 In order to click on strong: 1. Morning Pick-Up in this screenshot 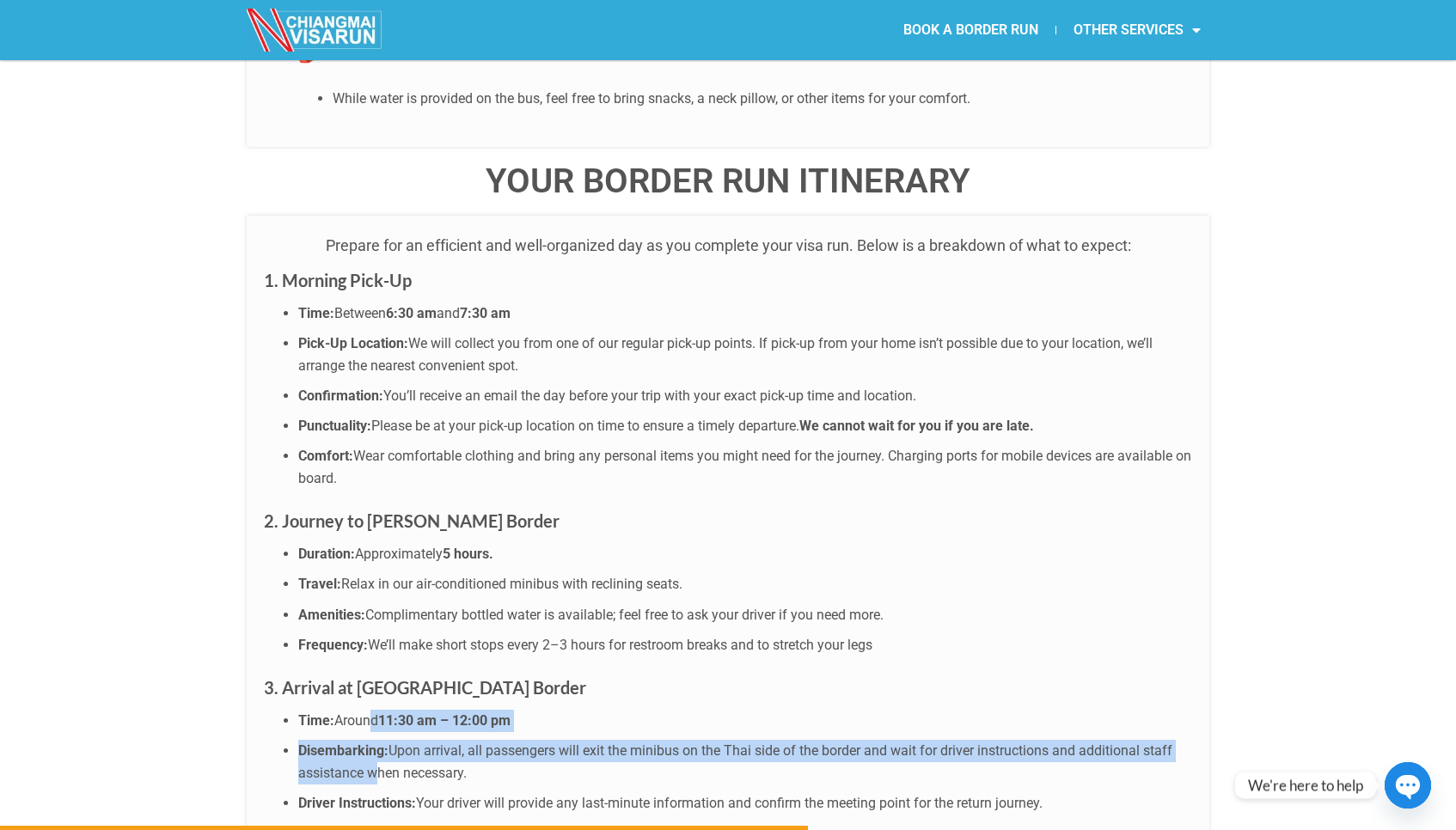, I will do `click(337, 280)`.